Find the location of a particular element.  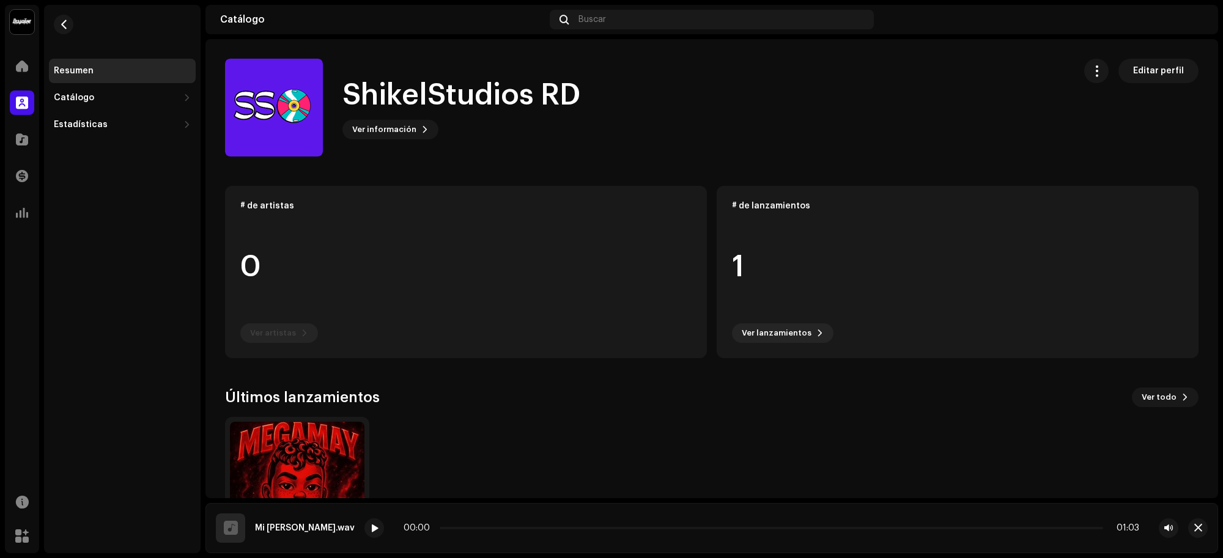

img: 10370c6a-d0e2-4592-b8a2-38f444b0ca44 is located at coordinates (22, 22).